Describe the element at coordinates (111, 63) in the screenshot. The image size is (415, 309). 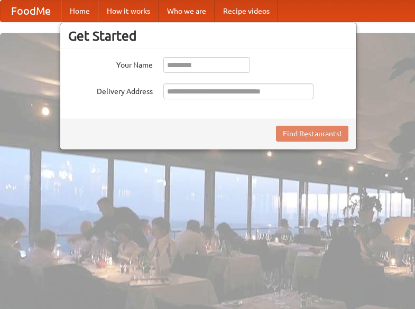
I see `label: Your Name` at that location.